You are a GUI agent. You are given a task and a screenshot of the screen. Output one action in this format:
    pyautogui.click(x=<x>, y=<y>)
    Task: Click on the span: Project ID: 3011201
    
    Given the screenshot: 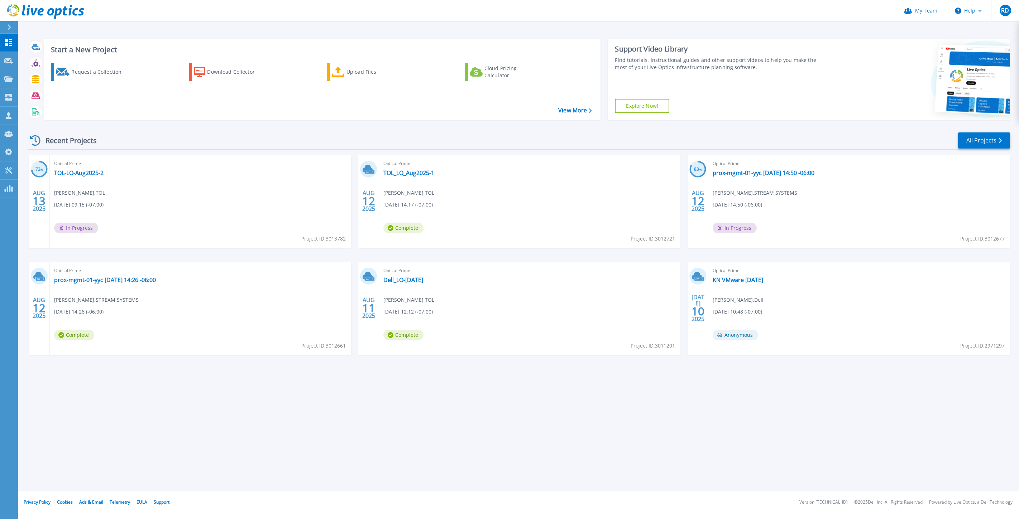 What is the action you would take?
    pyautogui.click(x=653, y=346)
    